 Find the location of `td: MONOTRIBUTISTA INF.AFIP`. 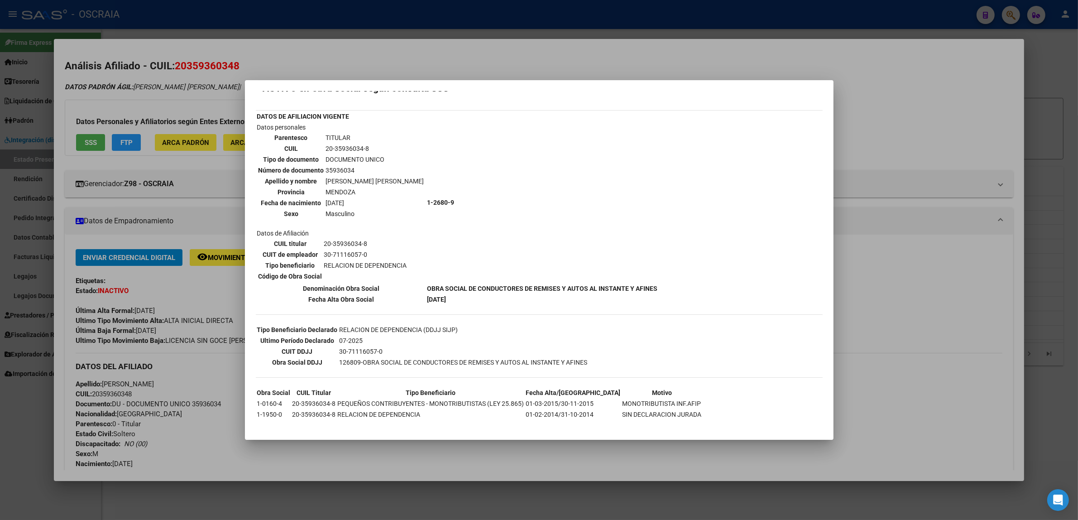

td: MONOTRIBUTISTA INF.AFIP is located at coordinates (662, 403).